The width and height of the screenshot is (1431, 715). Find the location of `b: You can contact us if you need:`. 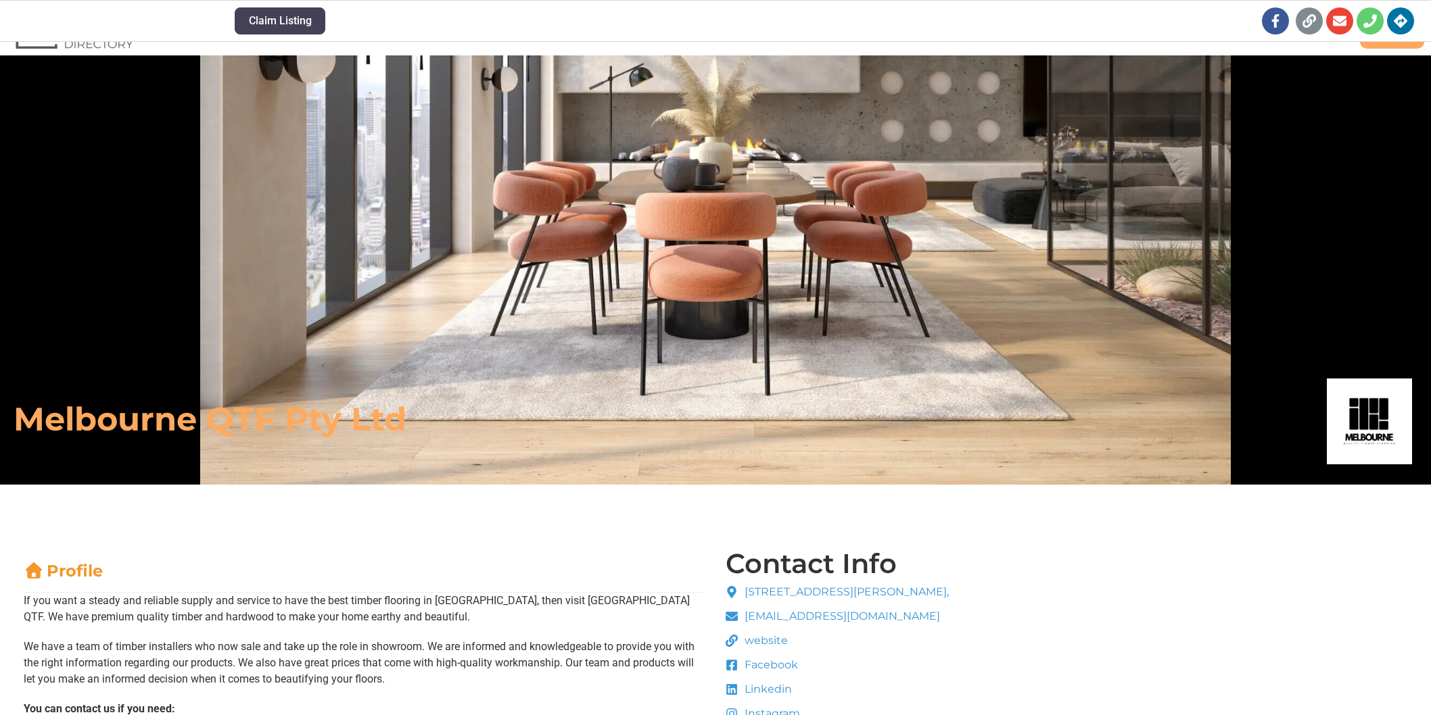

b: You can contact us if you need: is located at coordinates (99, 709).